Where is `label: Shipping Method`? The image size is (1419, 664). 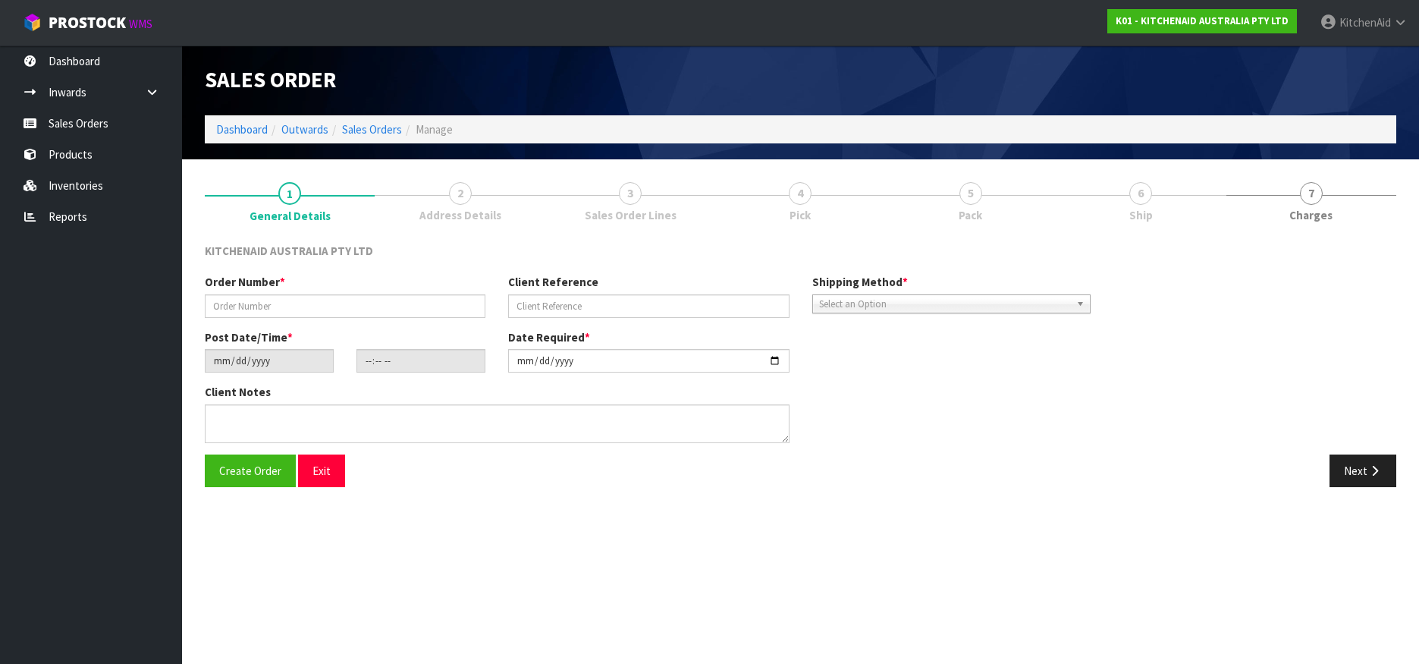 label: Shipping Method is located at coordinates (860, 281).